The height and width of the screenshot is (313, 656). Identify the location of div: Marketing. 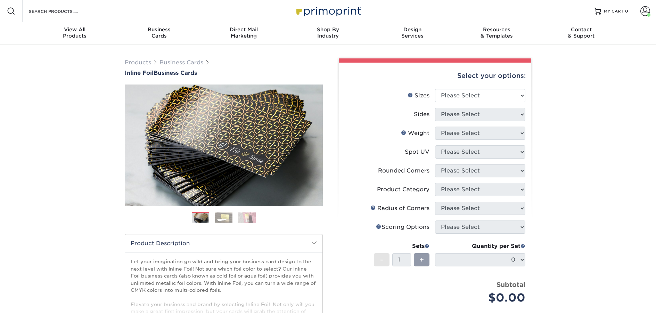
(244, 33).